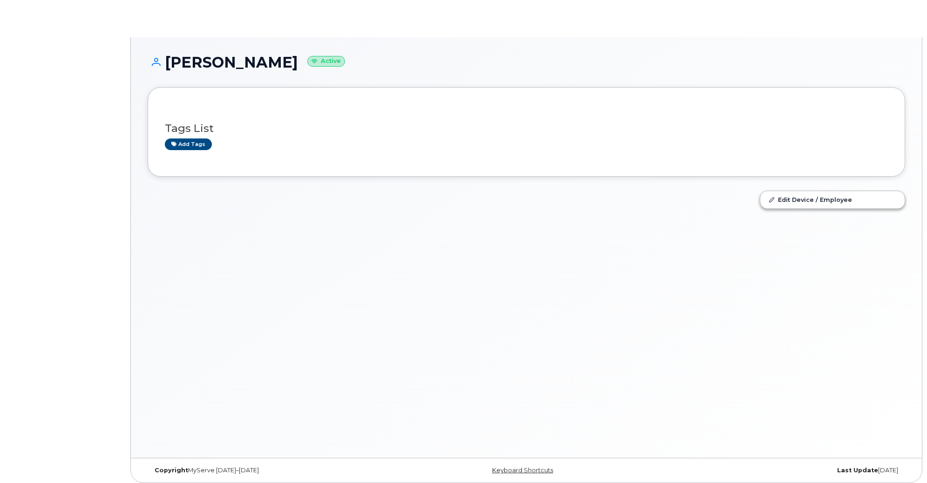 Image resolution: width=927 pixels, height=483 pixels. What do you see at coordinates (171, 470) in the screenshot?
I see `strong: Copyright` at bounding box center [171, 470].